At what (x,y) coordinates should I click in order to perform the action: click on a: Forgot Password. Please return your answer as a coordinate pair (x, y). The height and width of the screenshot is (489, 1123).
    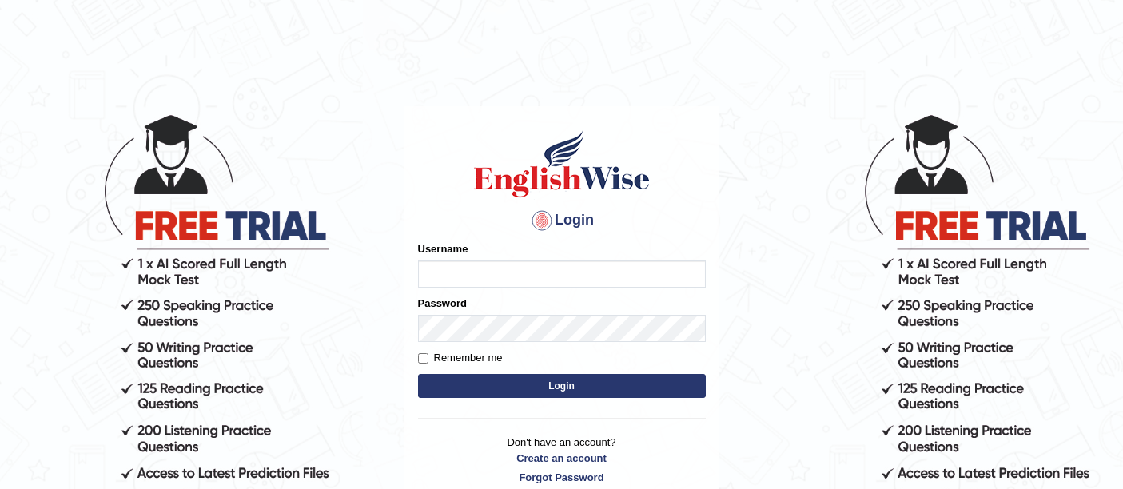
    Looking at the image, I should click on (562, 477).